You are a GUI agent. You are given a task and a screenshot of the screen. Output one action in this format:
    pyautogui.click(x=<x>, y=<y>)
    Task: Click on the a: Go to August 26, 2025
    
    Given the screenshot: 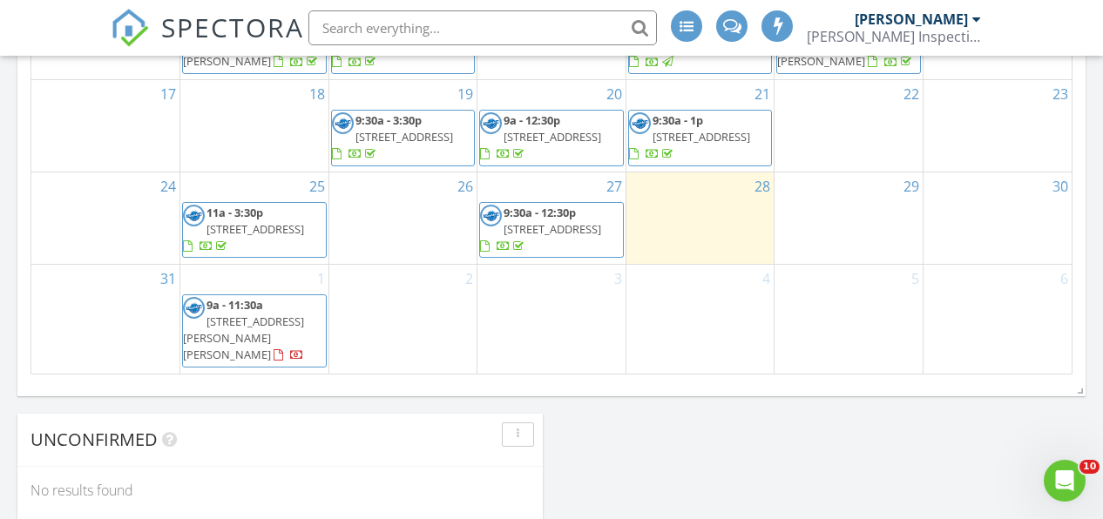 What is the action you would take?
    pyautogui.click(x=465, y=186)
    